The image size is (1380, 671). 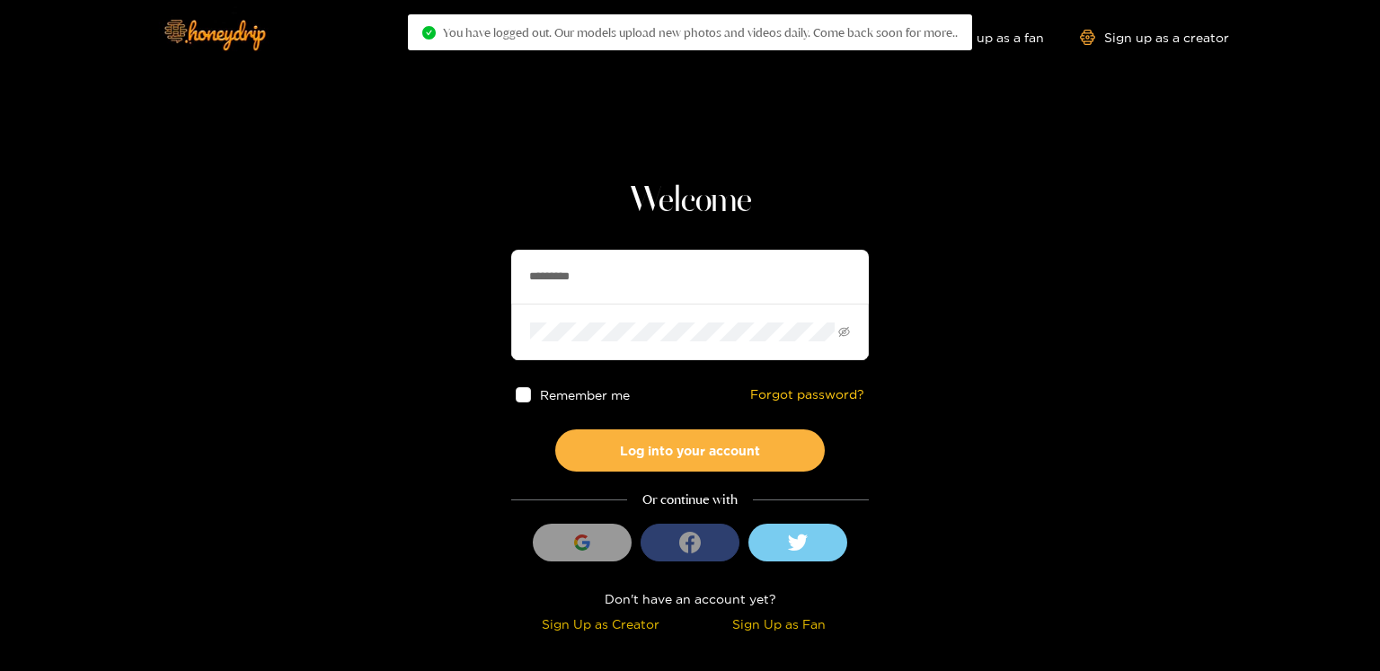 I want to click on span: eye-invisible, so click(x=844, y=331).